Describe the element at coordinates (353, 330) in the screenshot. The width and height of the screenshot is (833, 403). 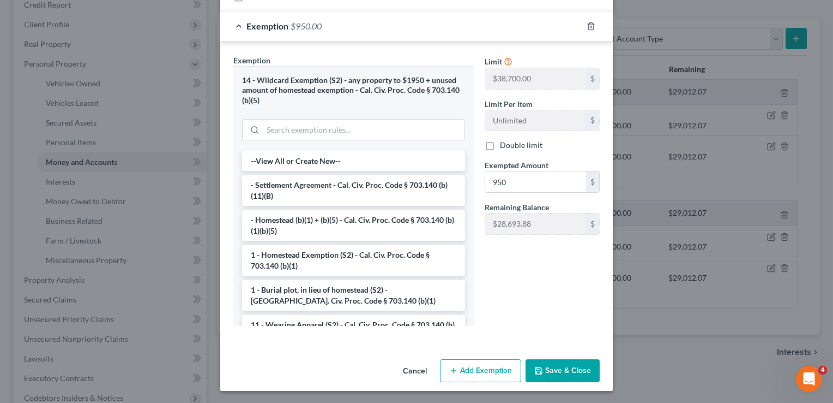
I see `li: 11 - Wearing Apparel (S2) - Cal. Civ. Proc. Code § 703.140 (b)(3)` at that location.